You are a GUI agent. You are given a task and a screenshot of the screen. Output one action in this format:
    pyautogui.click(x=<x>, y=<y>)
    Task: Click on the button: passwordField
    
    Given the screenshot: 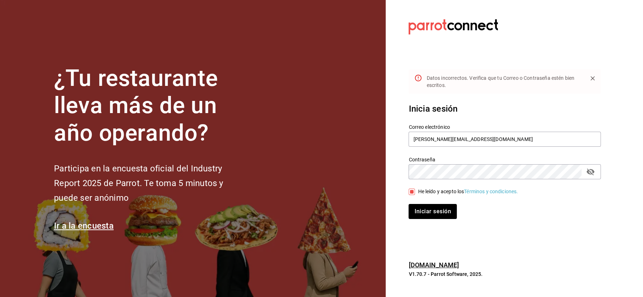 What is the action you would take?
    pyautogui.click(x=591, y=172)
    